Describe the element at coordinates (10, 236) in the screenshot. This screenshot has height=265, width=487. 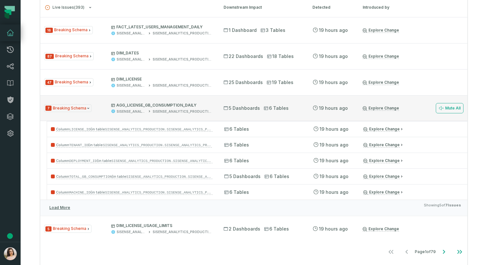
I see `div: Tooltip anchor` at that location.